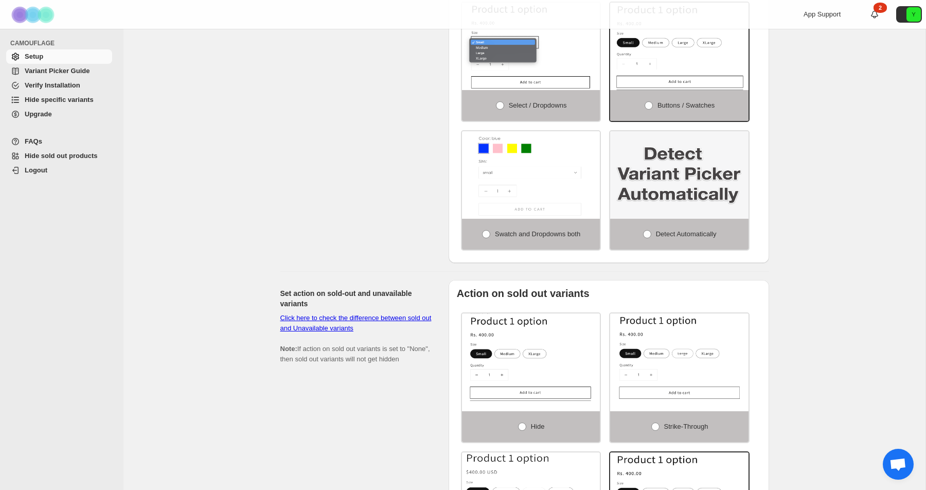  I want to click on a: Hide sold out products, so click(59, 156).